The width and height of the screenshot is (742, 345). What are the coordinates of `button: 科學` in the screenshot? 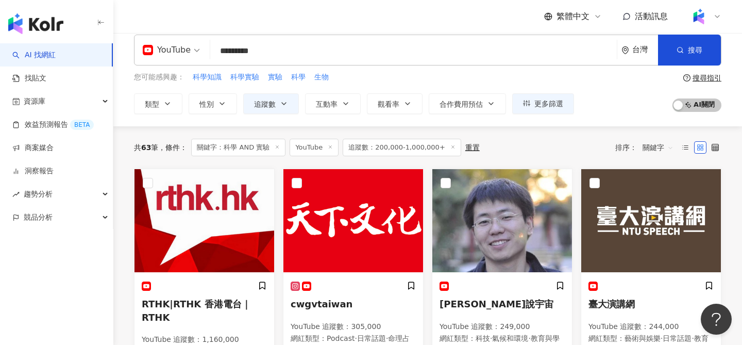 It's located at (298, 77).